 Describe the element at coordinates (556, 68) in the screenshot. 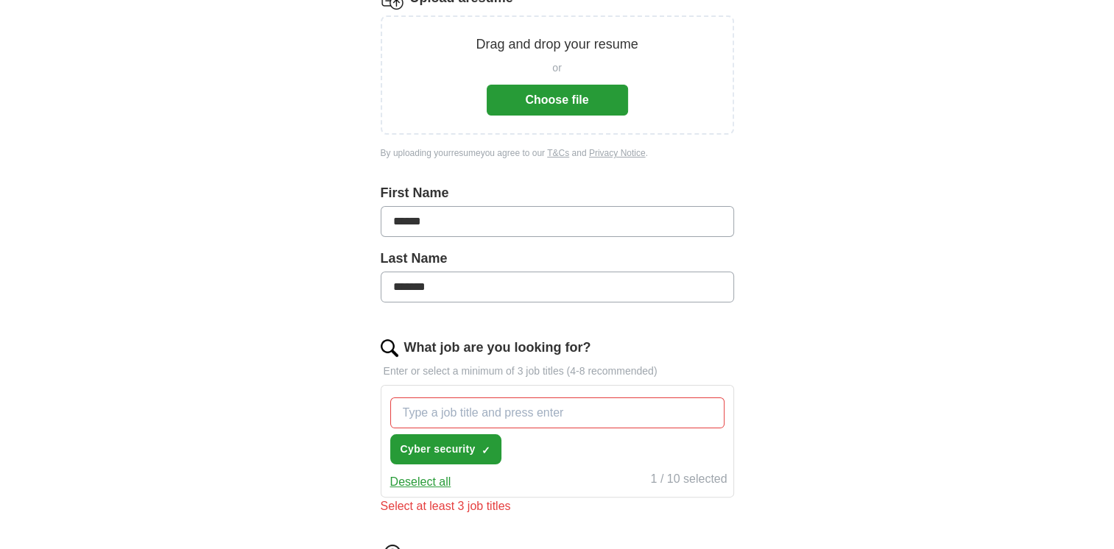

I see `span: or` at that location.